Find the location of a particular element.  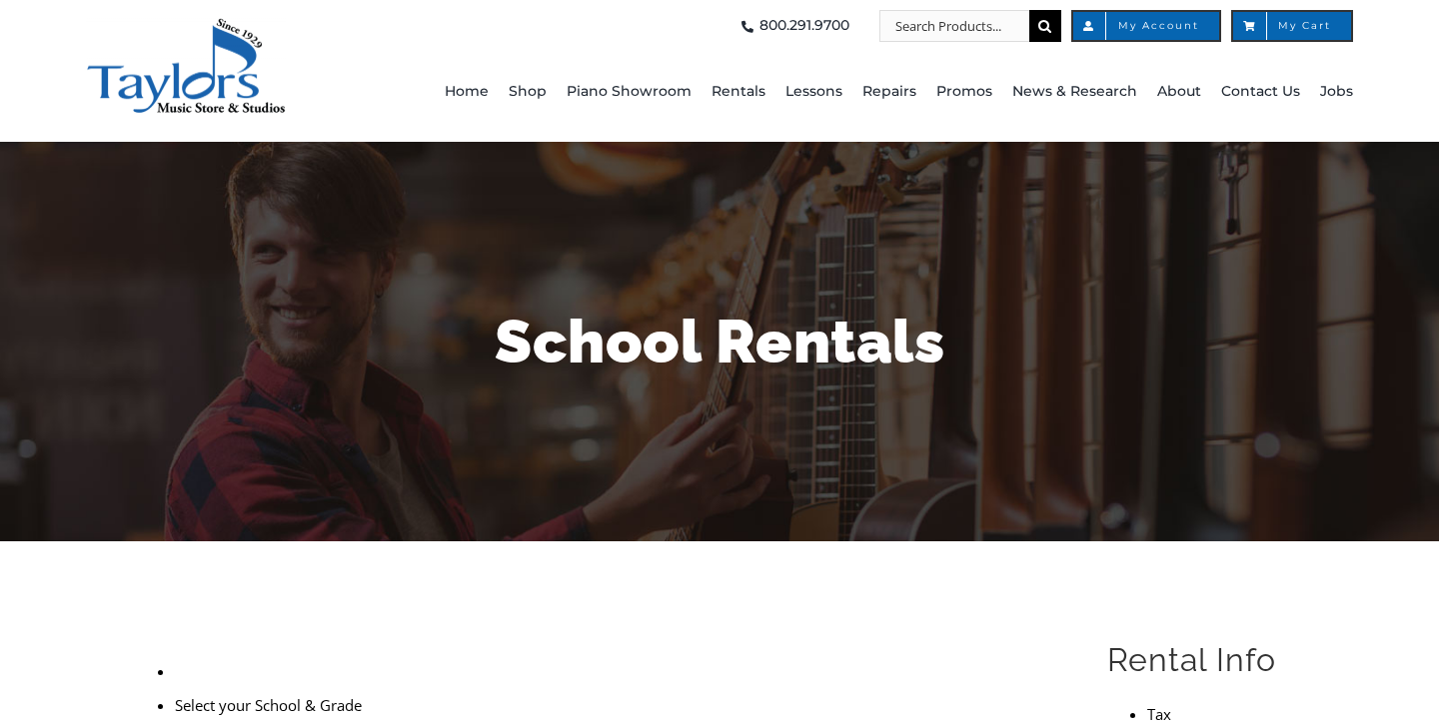

span: Piano Showroom is located at coordinates (628, 92).